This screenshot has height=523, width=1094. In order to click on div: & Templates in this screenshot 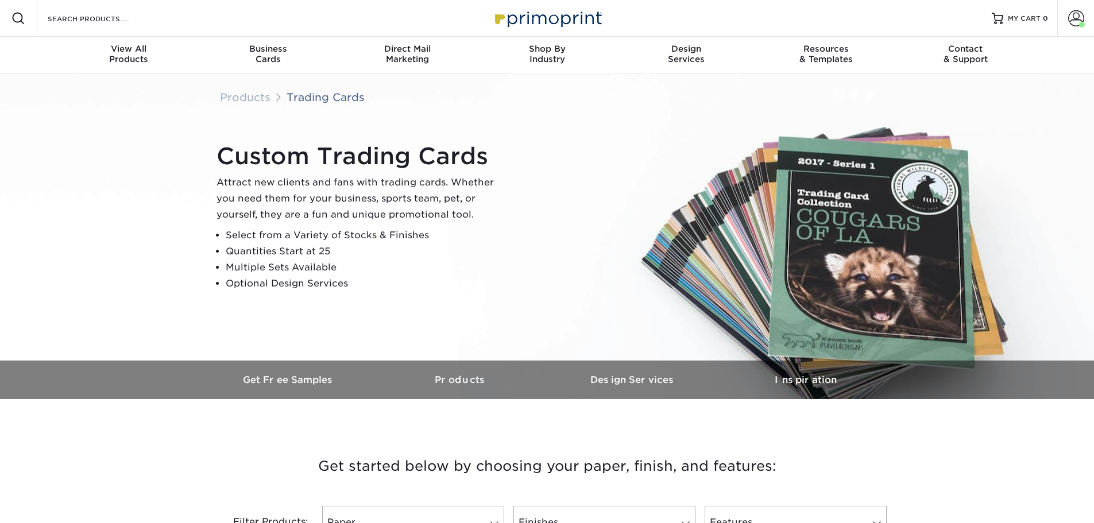, I will do `click(826, 54)`.